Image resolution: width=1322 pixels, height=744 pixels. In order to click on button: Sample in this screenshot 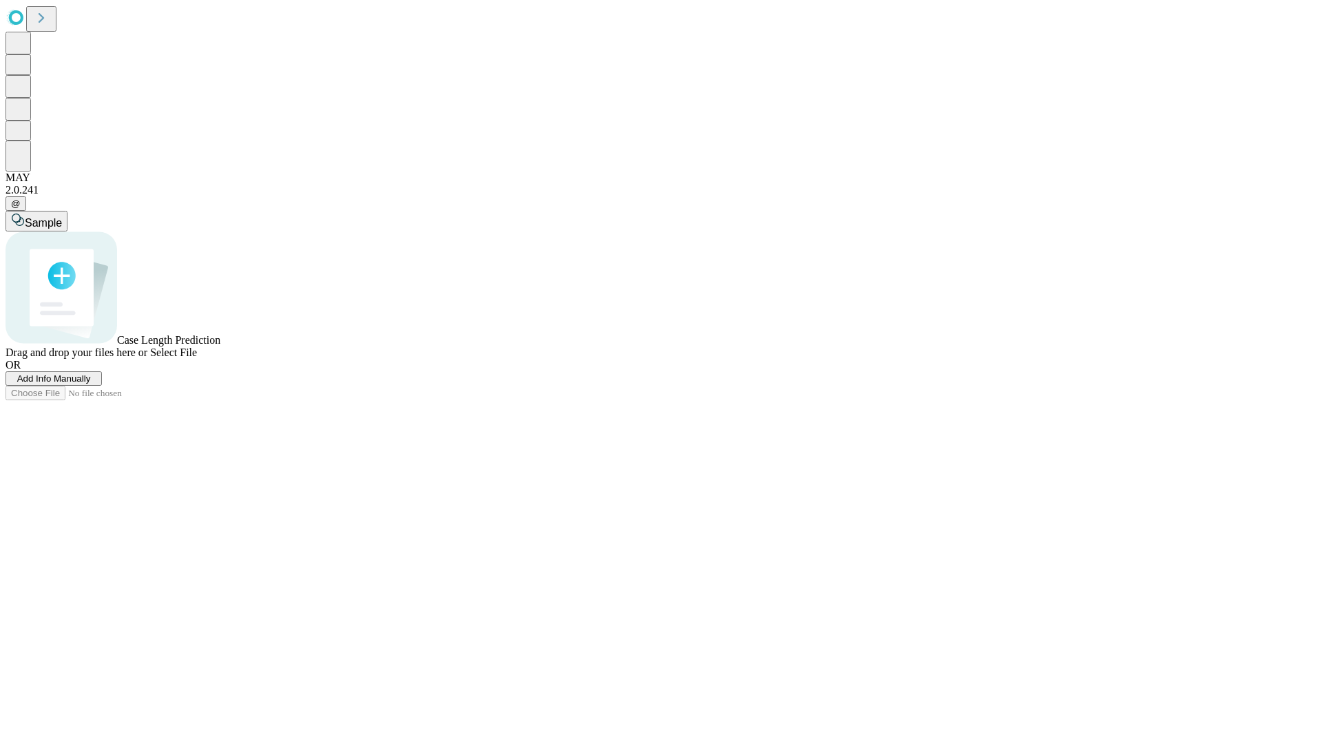, I will do `click(36, 221)`.